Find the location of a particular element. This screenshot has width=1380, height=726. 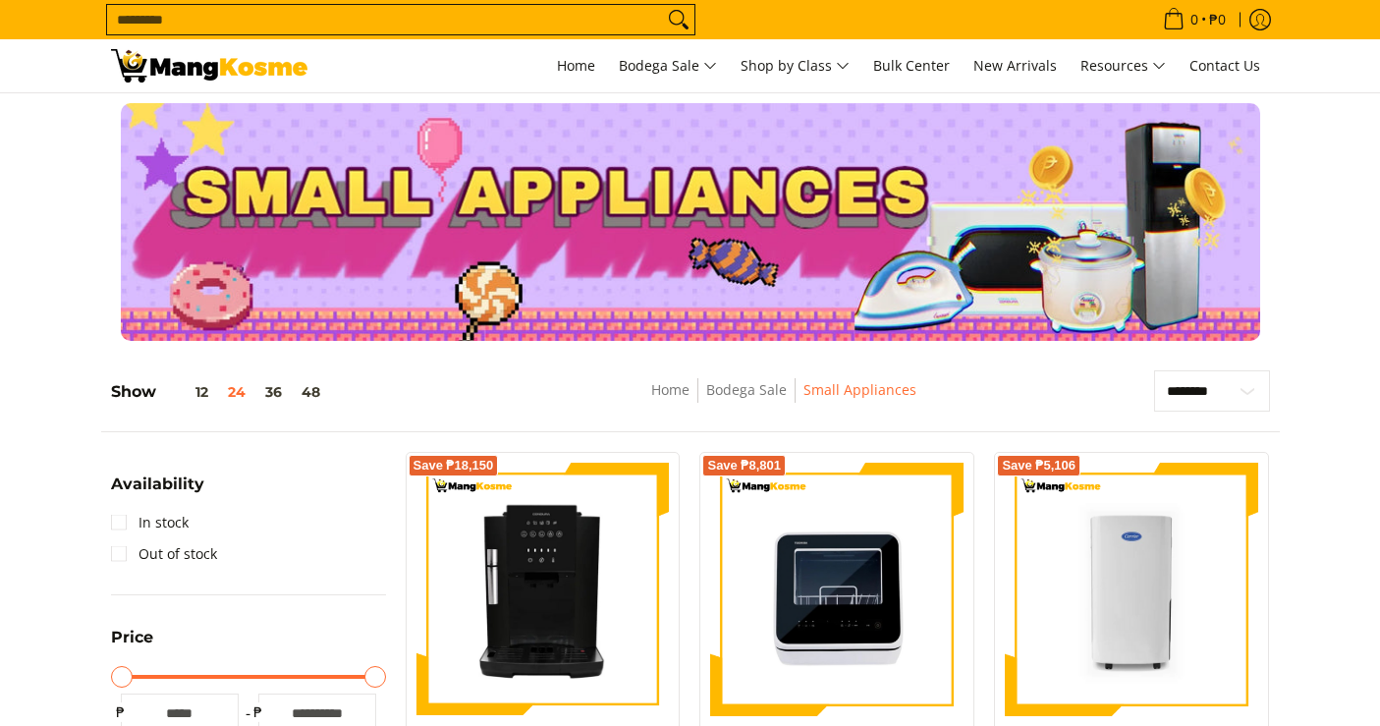

span: Save ₱8,801 is located at coordinates (744, 466).